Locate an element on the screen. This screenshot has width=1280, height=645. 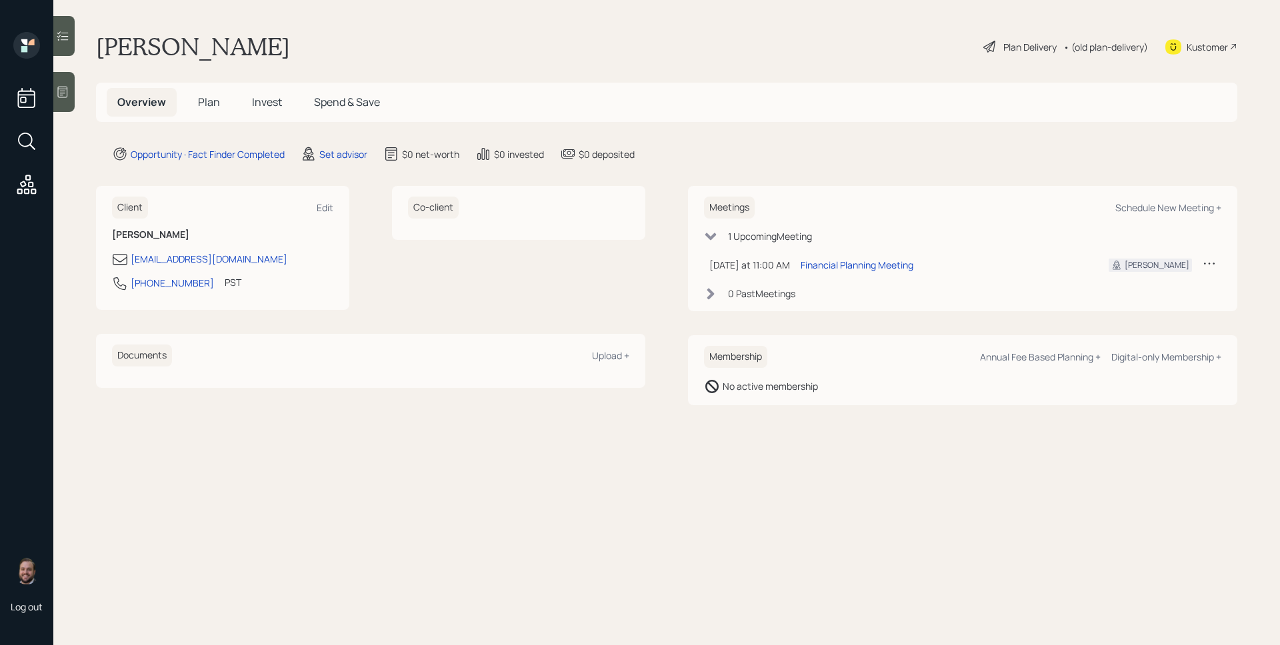
div: PST is located at coordinates (233, 282).